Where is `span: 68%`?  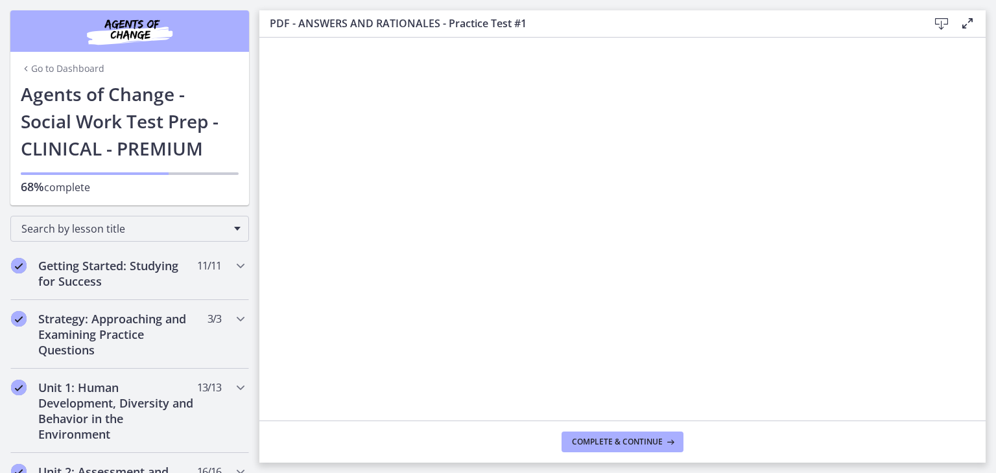 span: 68% is located at coordinates (32, 187).